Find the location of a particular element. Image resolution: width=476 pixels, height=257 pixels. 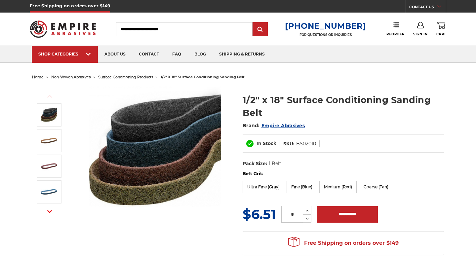

img: 1/2"x18" Coarse Surface Conditioning Belt is located at coordinates (49, 141).